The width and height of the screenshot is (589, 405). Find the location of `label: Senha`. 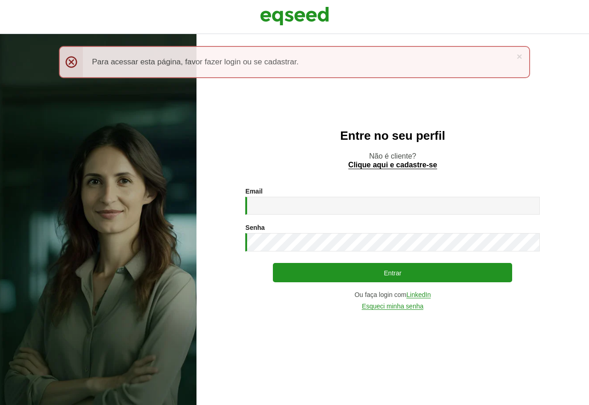

label: Senha is located at coordinates (255, 228).